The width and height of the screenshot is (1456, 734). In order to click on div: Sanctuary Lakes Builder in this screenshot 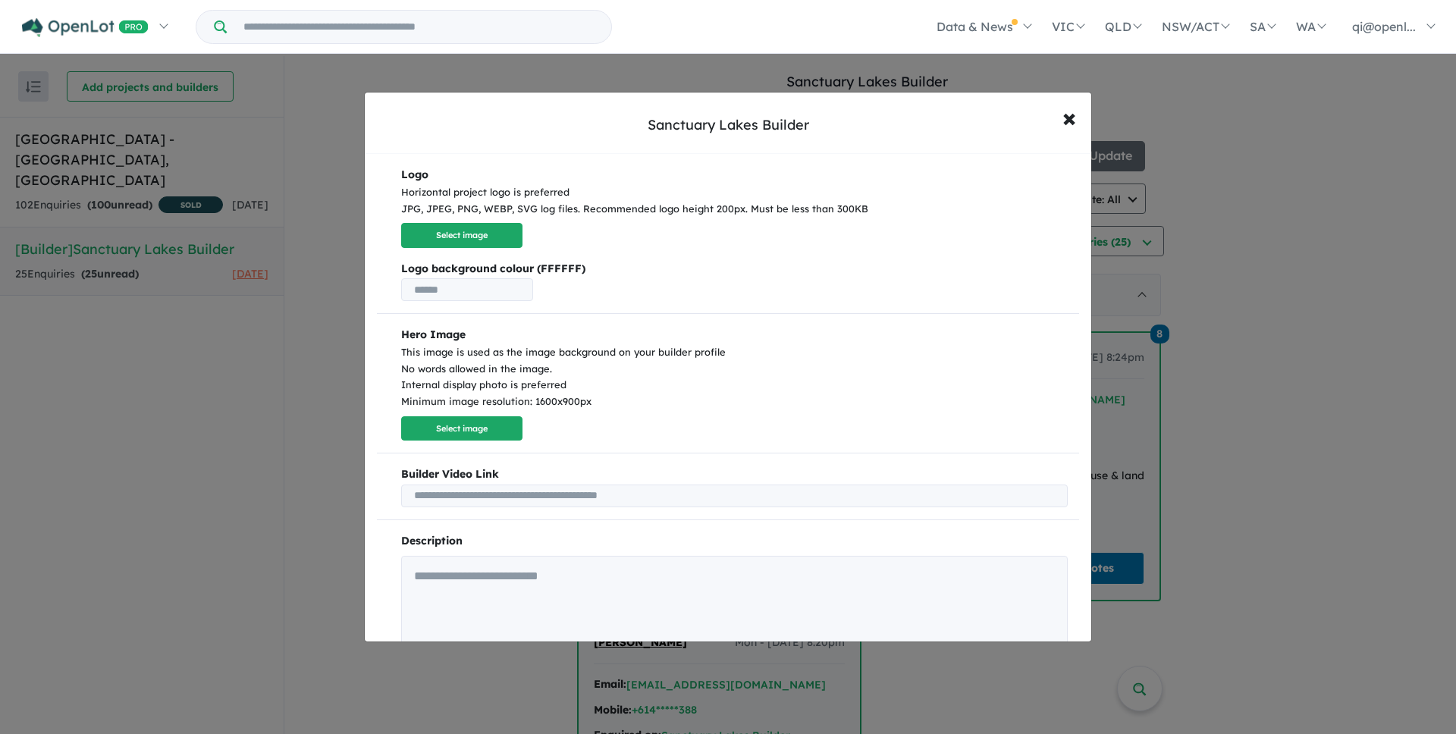, I will do `click(728, 125)`.